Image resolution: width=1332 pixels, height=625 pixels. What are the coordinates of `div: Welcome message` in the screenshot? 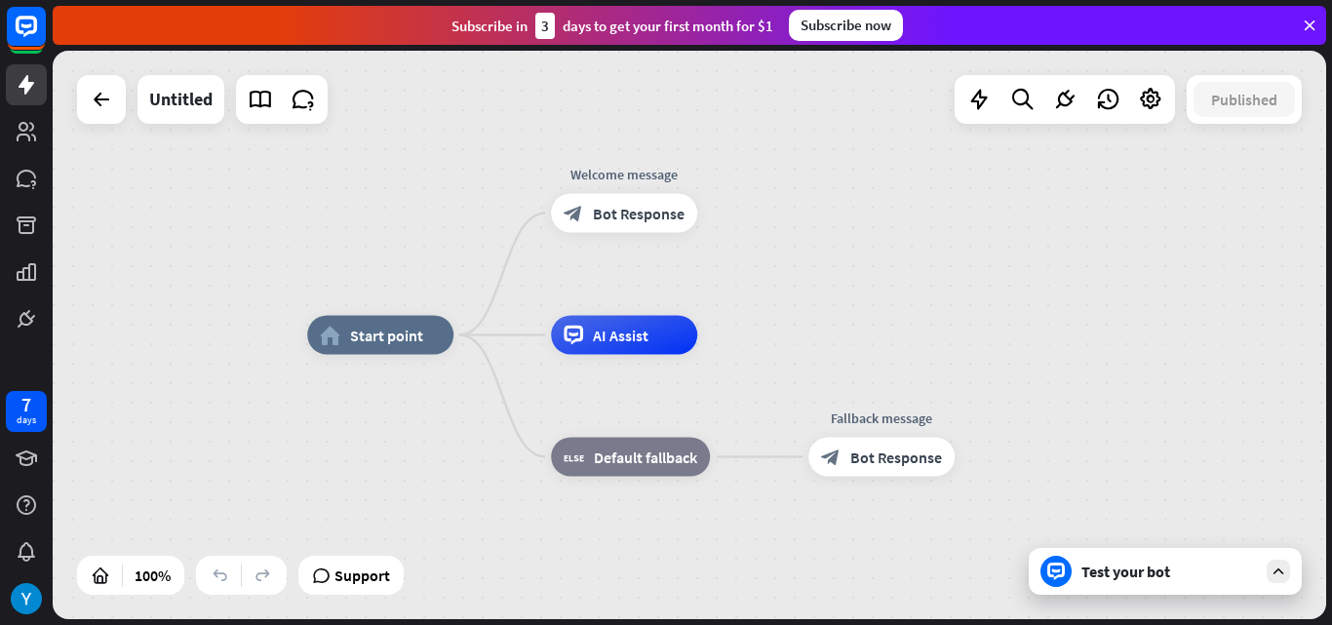 It's located at (624, 175).